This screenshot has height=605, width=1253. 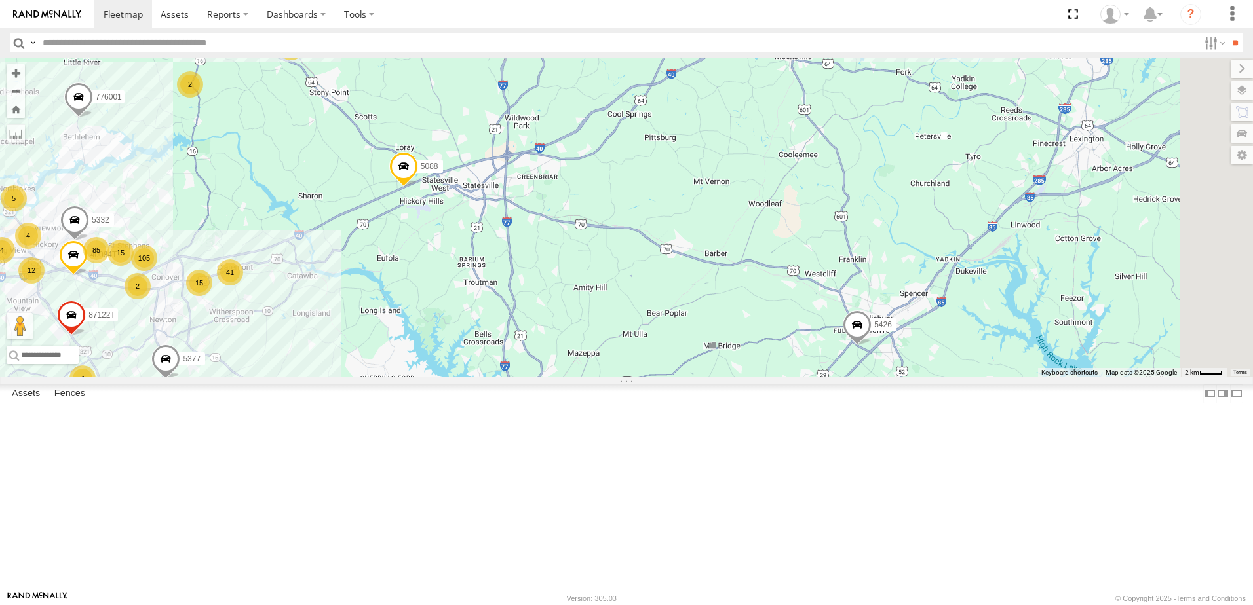 I want to click on span: 5088, so click(x=429, y=166).